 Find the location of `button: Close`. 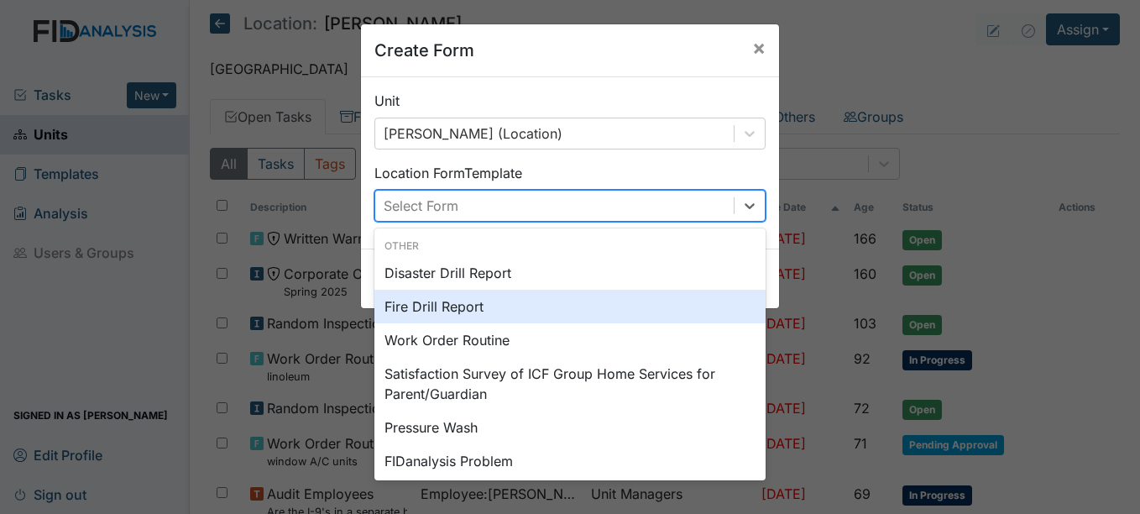

button: Close is located at coordinates (759, 48).